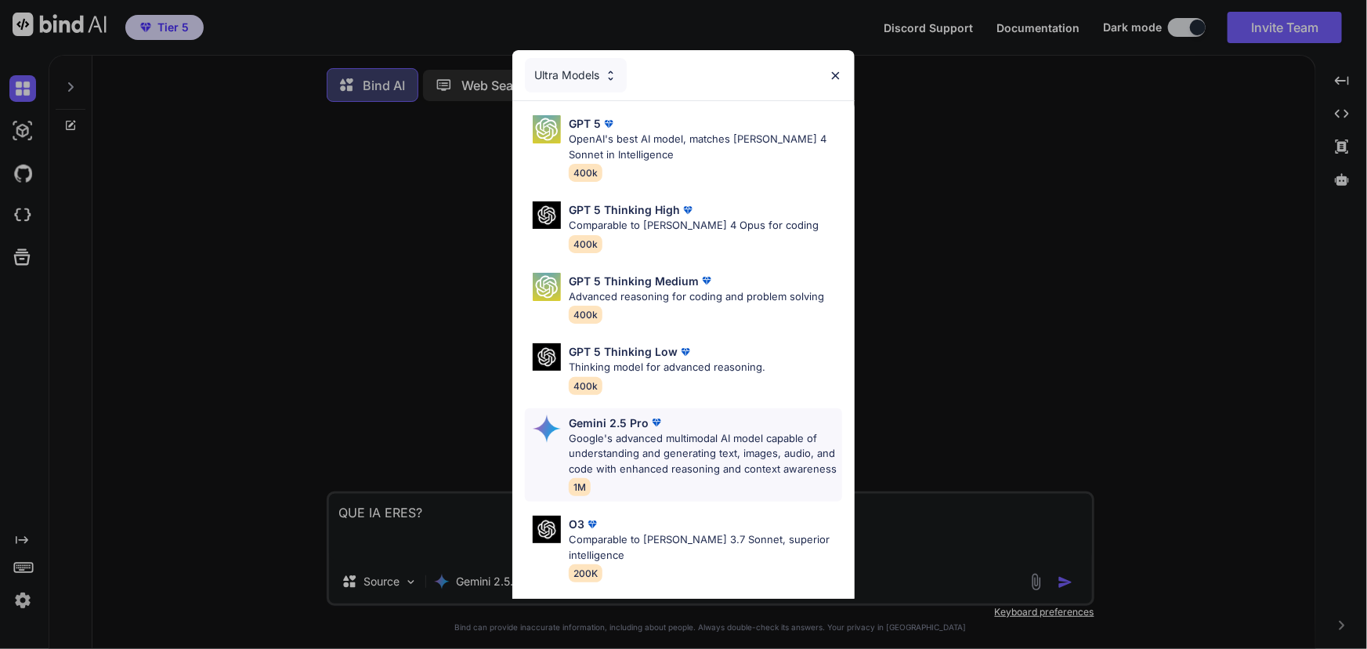 Image resolution: width=1367 pixels, height=649 pixels. I want to click on p: Gemini 2.5 Pro, so click(609, 422).